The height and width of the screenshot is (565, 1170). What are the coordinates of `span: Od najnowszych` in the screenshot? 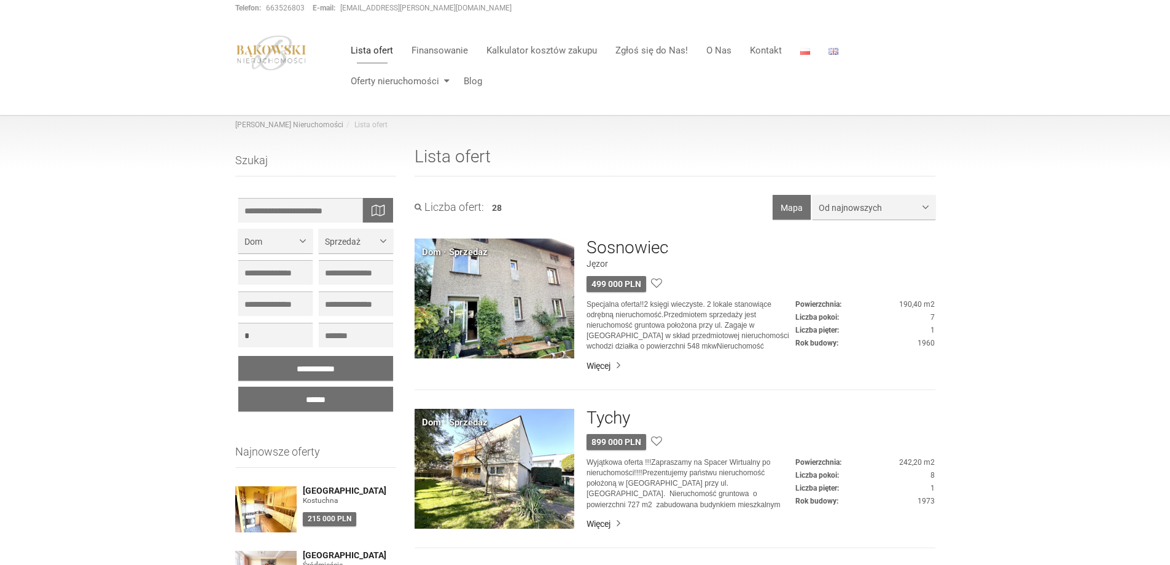 It's located at (869, 208).